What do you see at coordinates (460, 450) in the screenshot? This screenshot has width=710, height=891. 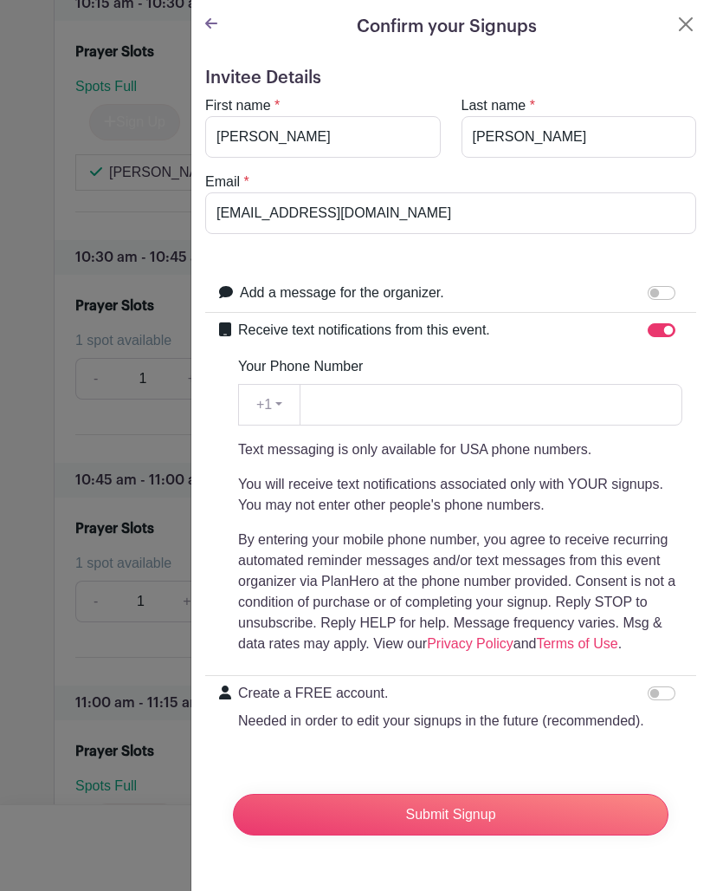 I see `p: Text messaging is only available for USA phone numbers.` at bounding box center [460, 450].